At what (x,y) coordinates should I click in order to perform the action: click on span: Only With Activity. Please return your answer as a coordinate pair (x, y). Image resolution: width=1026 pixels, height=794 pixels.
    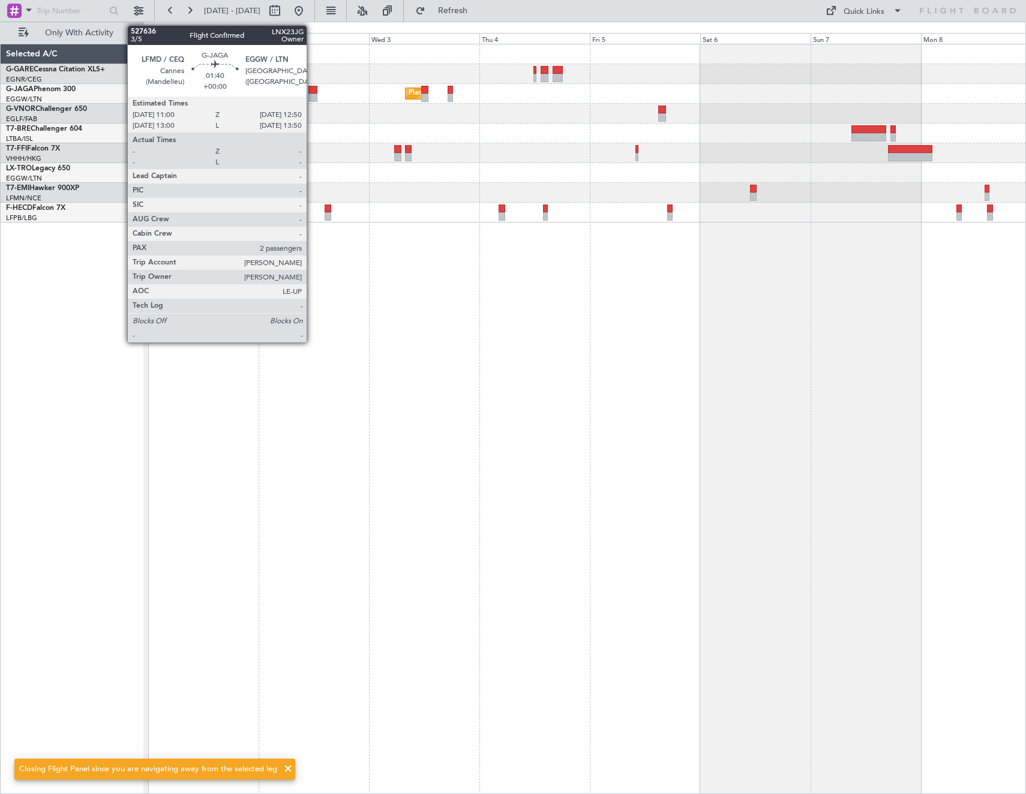
    Looking at the image, I should click on (79, 33).